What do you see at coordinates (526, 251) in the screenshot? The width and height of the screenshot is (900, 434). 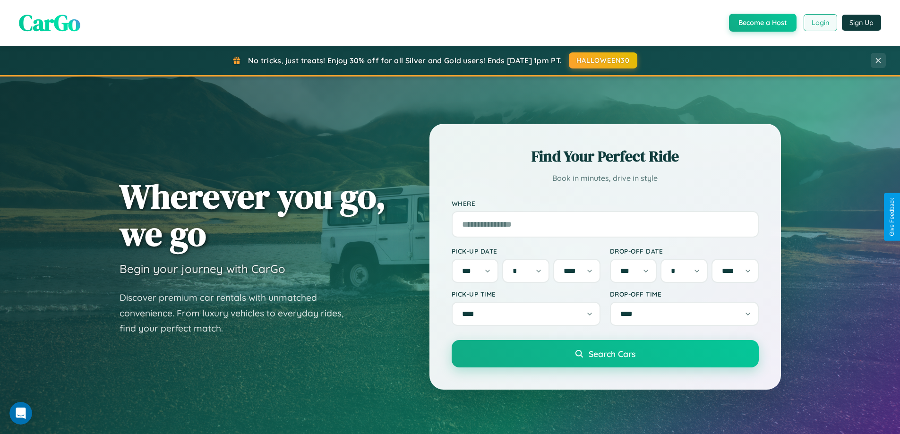 I see `label: Pick-up Date` at bounding box center [526, 251].